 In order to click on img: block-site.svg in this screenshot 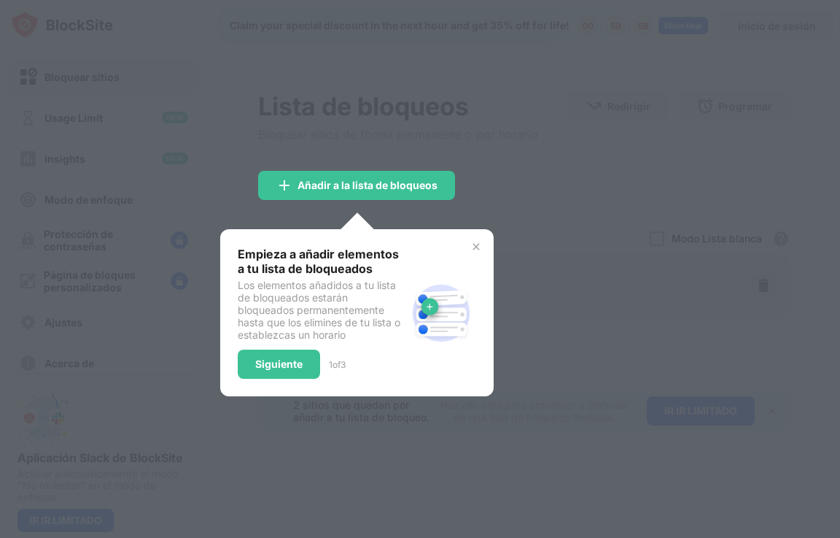, I will do `click(441, 313)`.